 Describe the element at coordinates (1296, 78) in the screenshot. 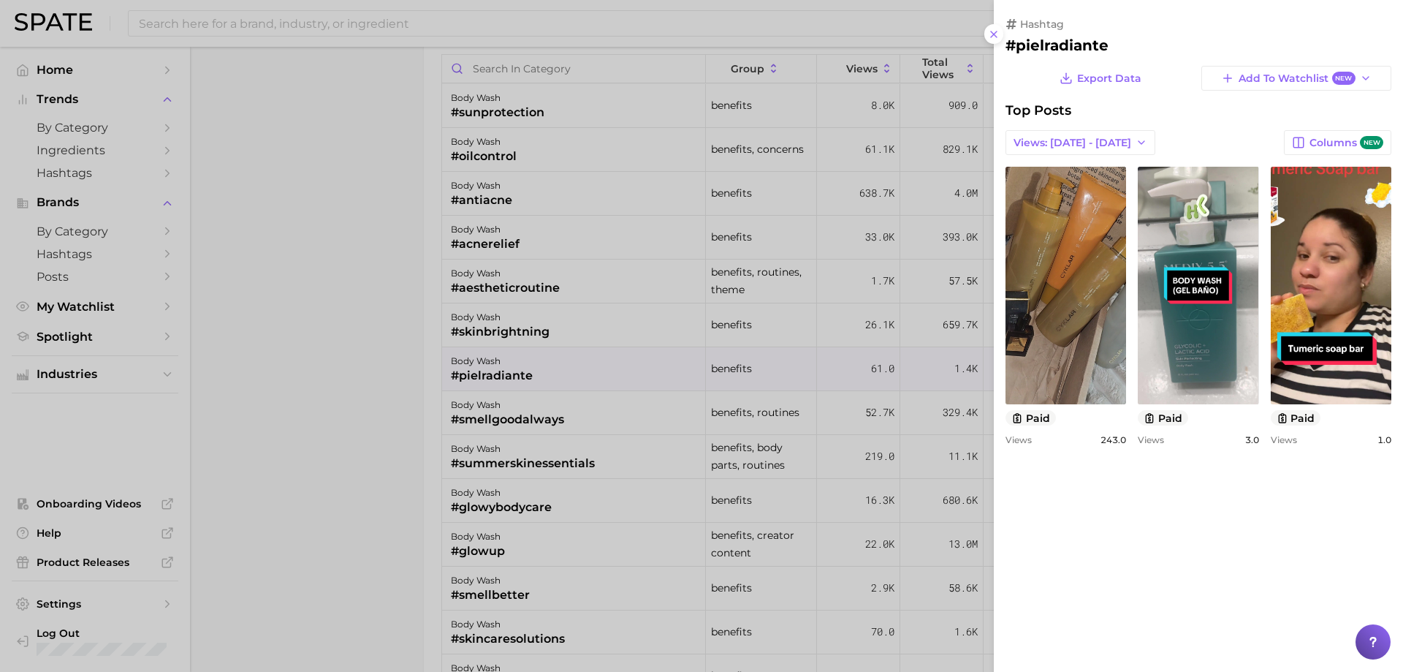

I see `button: Add to WatchlistNew` at that location.